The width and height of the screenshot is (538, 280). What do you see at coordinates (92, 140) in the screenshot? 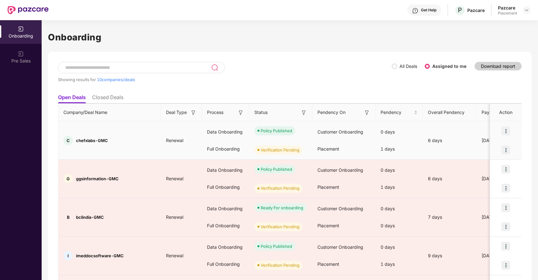
I see `span: chefxlabs-GMC` at bounding box center [92, 140].